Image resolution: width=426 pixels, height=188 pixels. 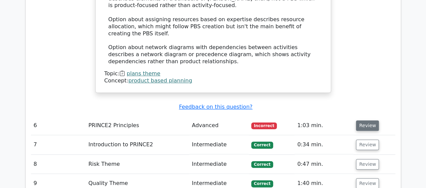 What do you see at coordinates (137, 126) in the screenshot?
I see `td: PRINCE2 Principles` at bounding box center [137, 126].